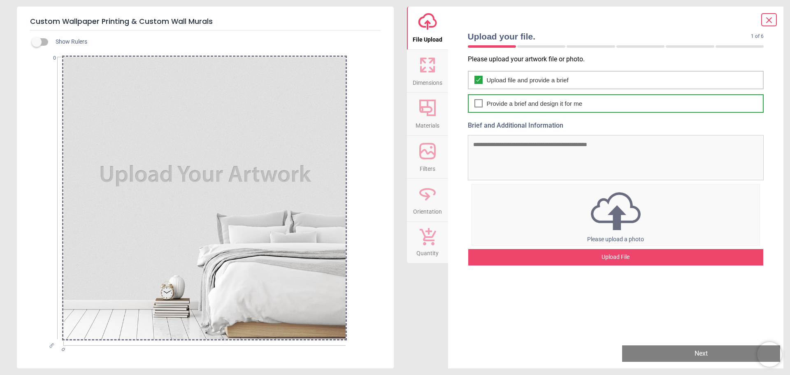 This screenshot has height=375, width=790. I want to click on p: Please upload your artwork file or photo., so click(619, 59).